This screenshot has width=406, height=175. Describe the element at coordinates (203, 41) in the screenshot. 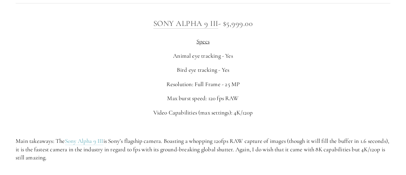

I see `span: Specs` at that location.